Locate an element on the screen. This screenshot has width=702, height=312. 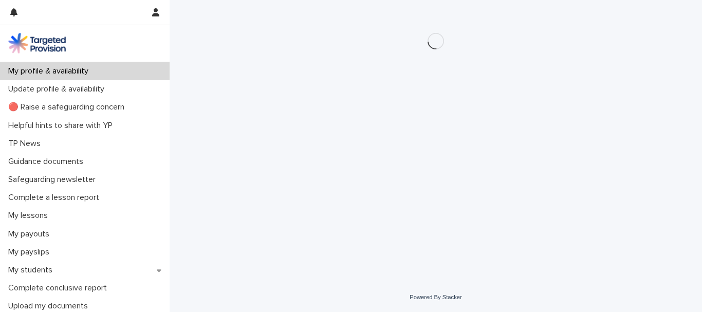
p: My students is located at coordinates (32, 270).